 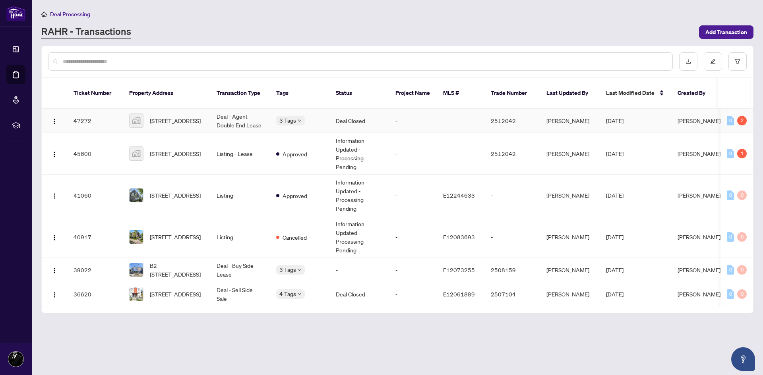 I want to click on th: Ticket Number, so click(x=95, y=93).